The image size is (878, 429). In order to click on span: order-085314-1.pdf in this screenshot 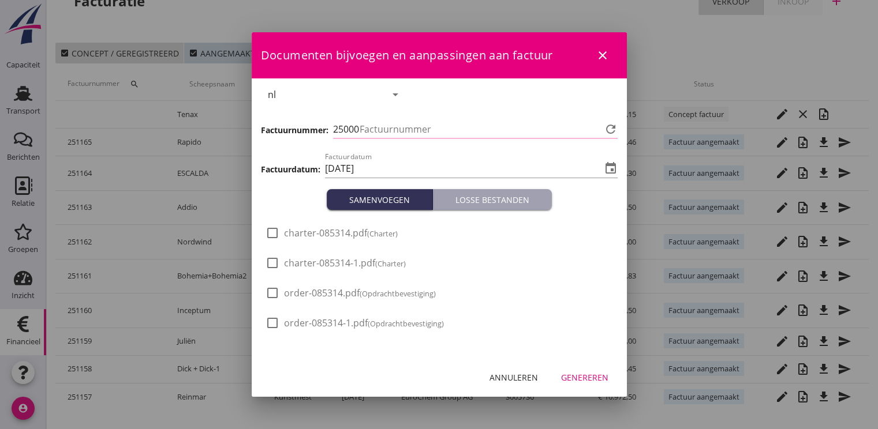, I will do `click(364, 323)`.